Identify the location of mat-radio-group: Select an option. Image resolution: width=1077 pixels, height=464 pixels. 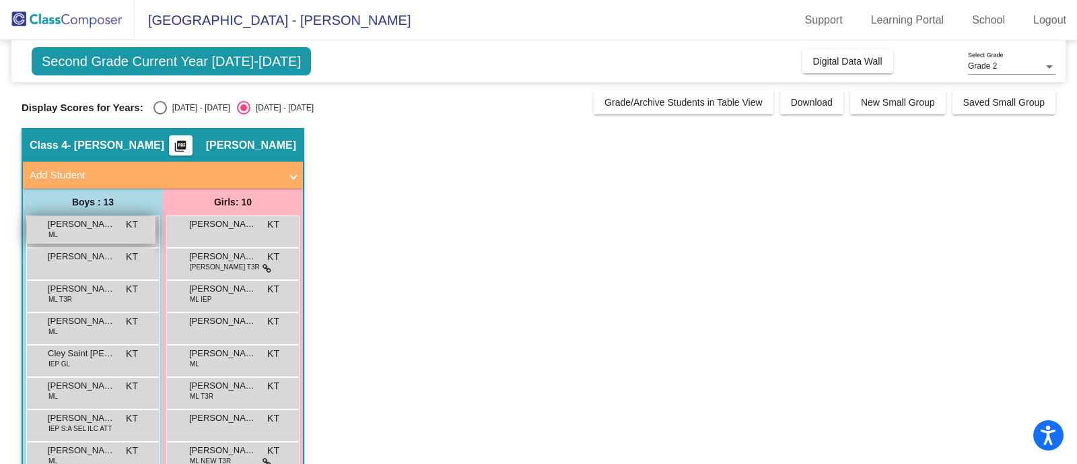
(234, 108).